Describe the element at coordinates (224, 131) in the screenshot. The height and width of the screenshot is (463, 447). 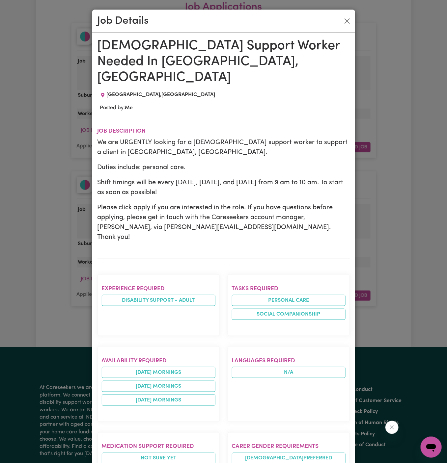
I see `h2: Job description` at that location.